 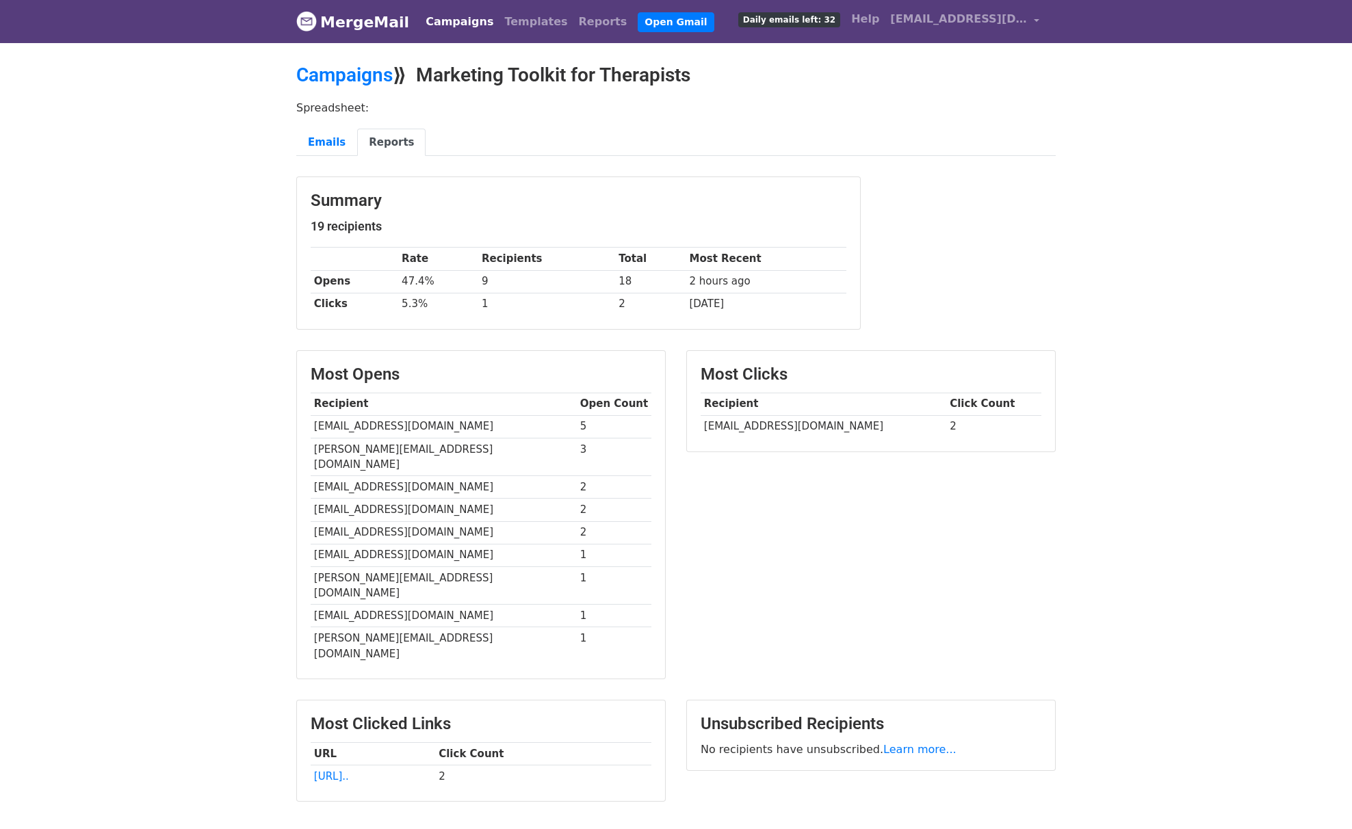 I want to click on td: 2 hours ago, so click(x=766, y=281).